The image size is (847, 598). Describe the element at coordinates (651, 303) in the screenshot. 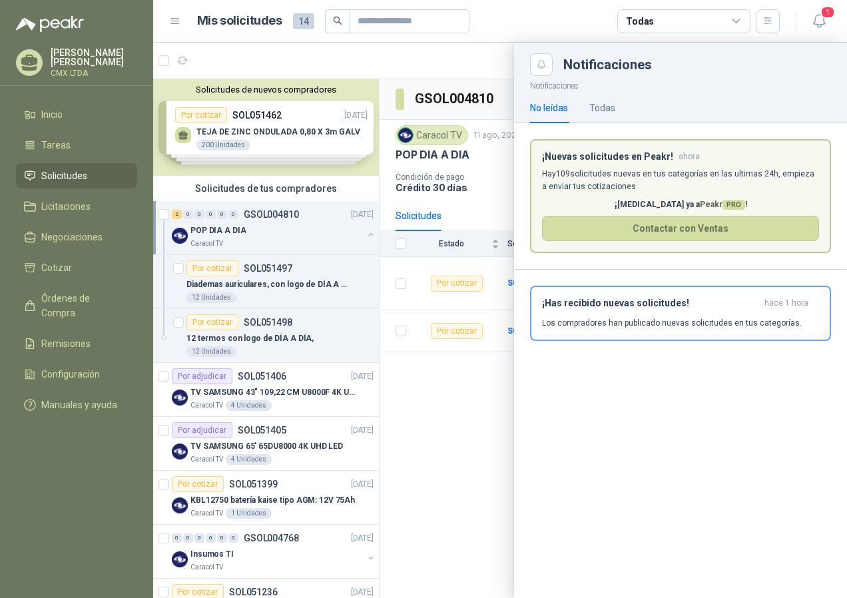

I see `h3: ¡Has recibido nuevas solicitudes!` at that location.